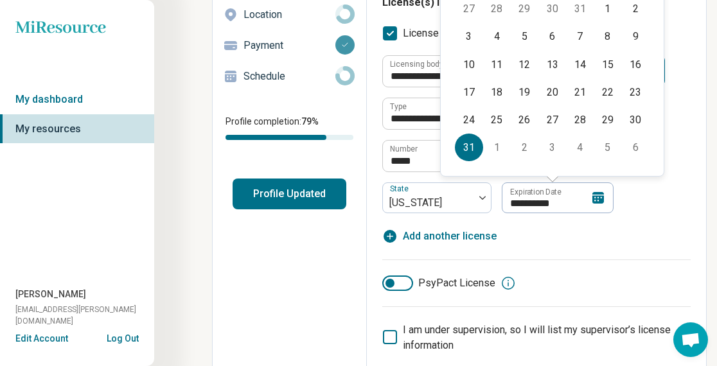  What do you see at coordinates (580, 64) in the screenshot?
I see `div: Choose Thursday, August 14th, 2025` at bounding box center [580, 64].